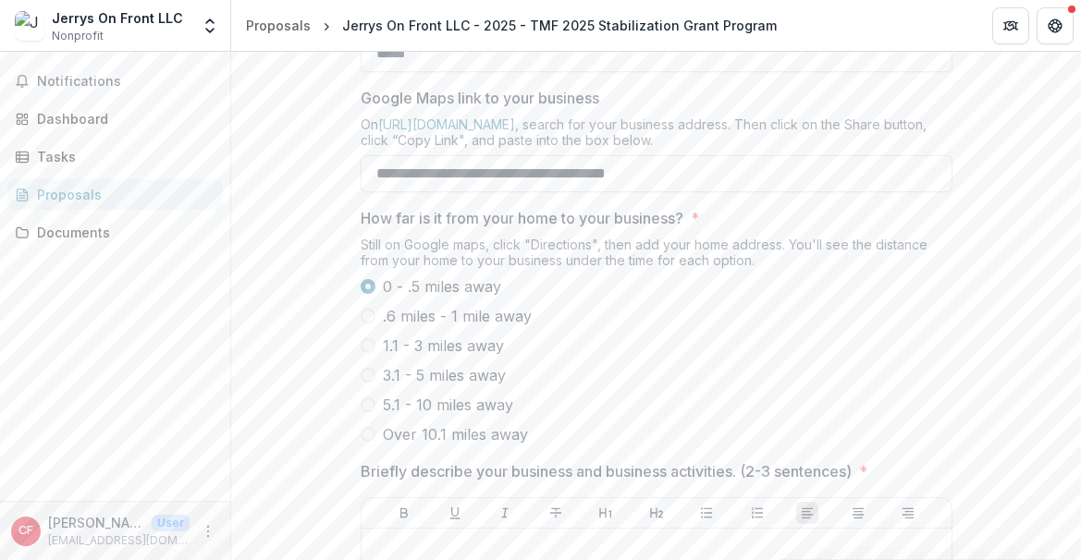 The height and width of the screenshot is (560, 1081). Describe the element at coordinates (447, 405) in the screenshot. I see `span: 5.1 - 10 miles away` at that location.